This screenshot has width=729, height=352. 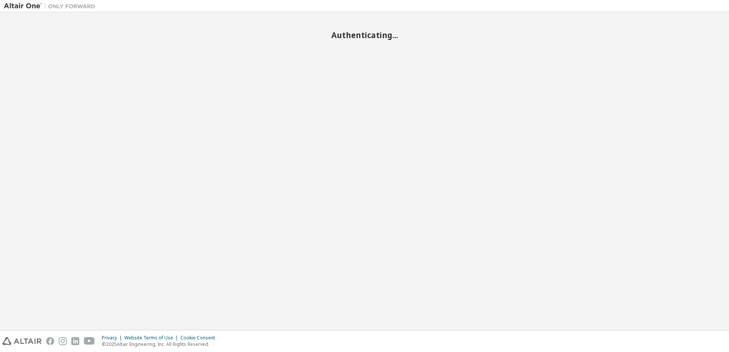 I want to click on div: Cookie Consent, so click(x=200, y=338).